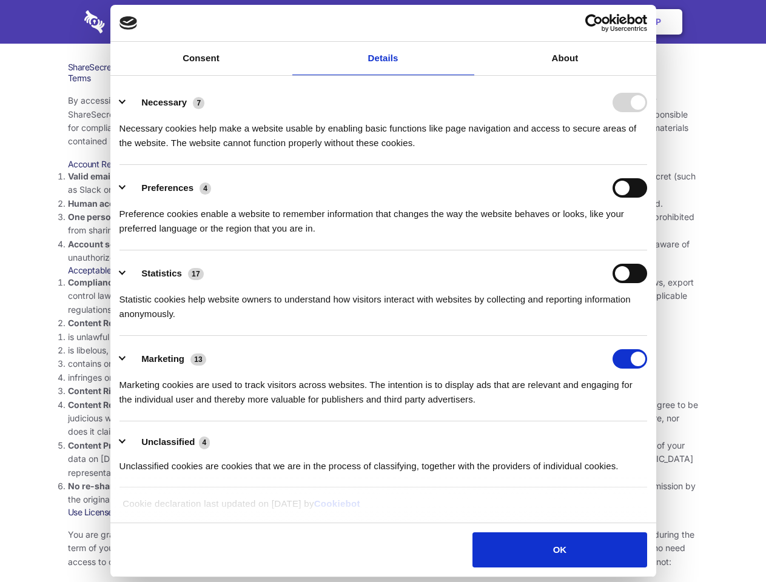  I want to click on h1: ShareSecret Terms of Service, so click(383, 67).